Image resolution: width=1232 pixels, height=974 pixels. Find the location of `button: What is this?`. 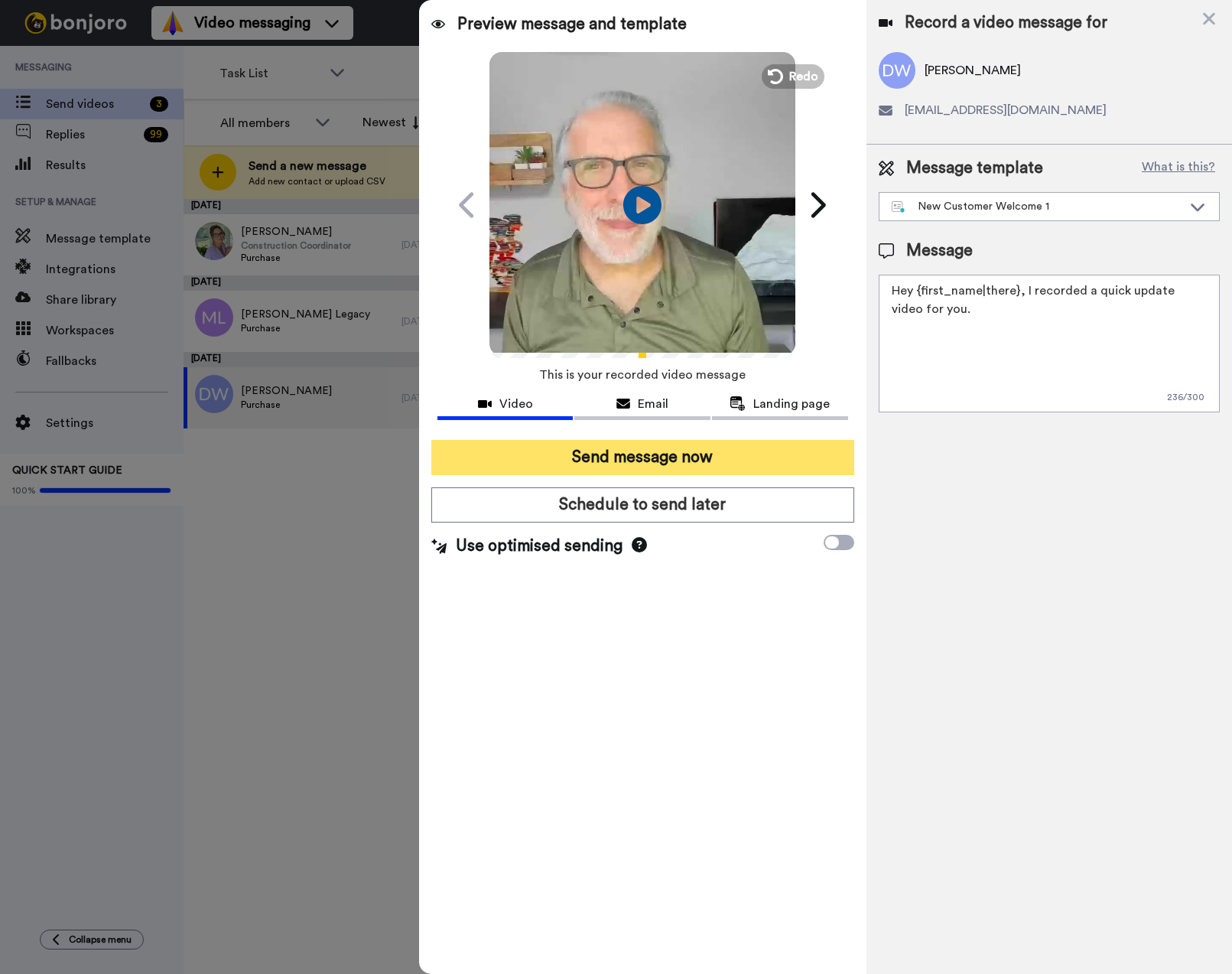

button: What is this? is located at coordinates (1178, 168).